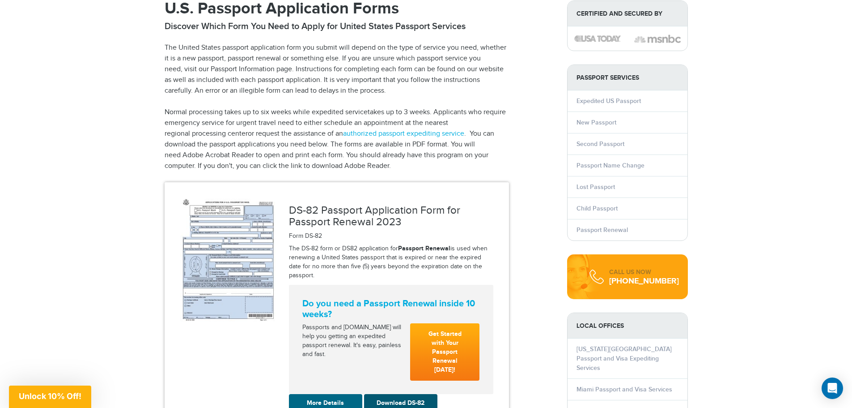  I want to click on span: Unlock 10% Off!, so click(50, 396).